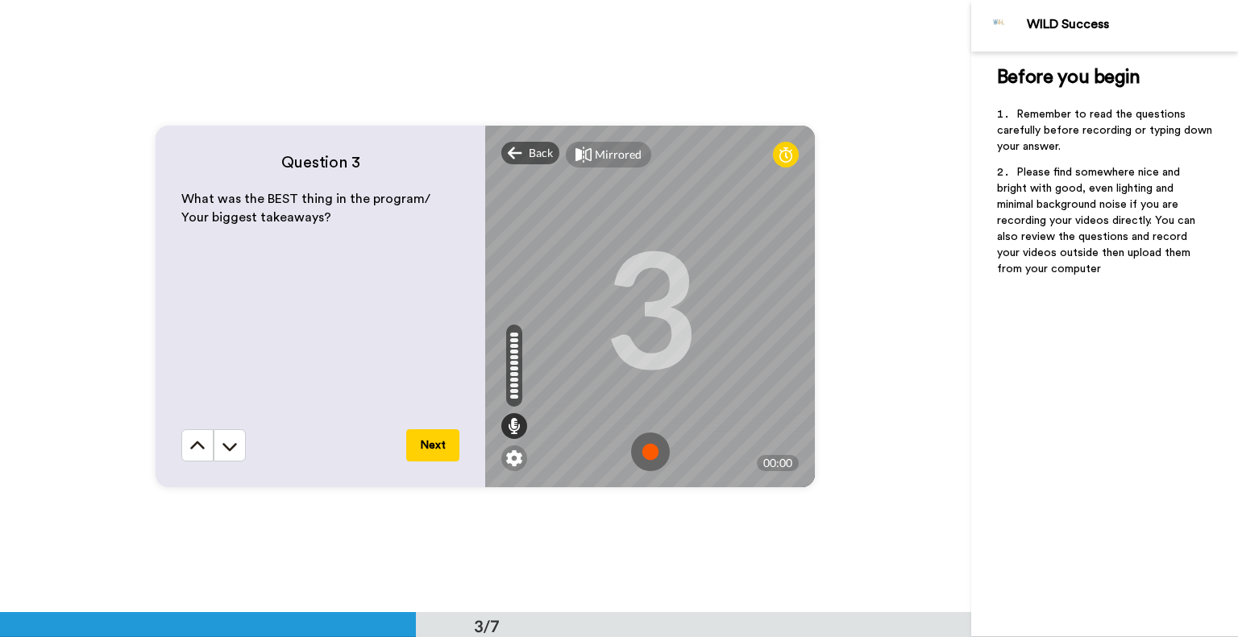  I want to click on div: WILD Success, so click(1131, 24).